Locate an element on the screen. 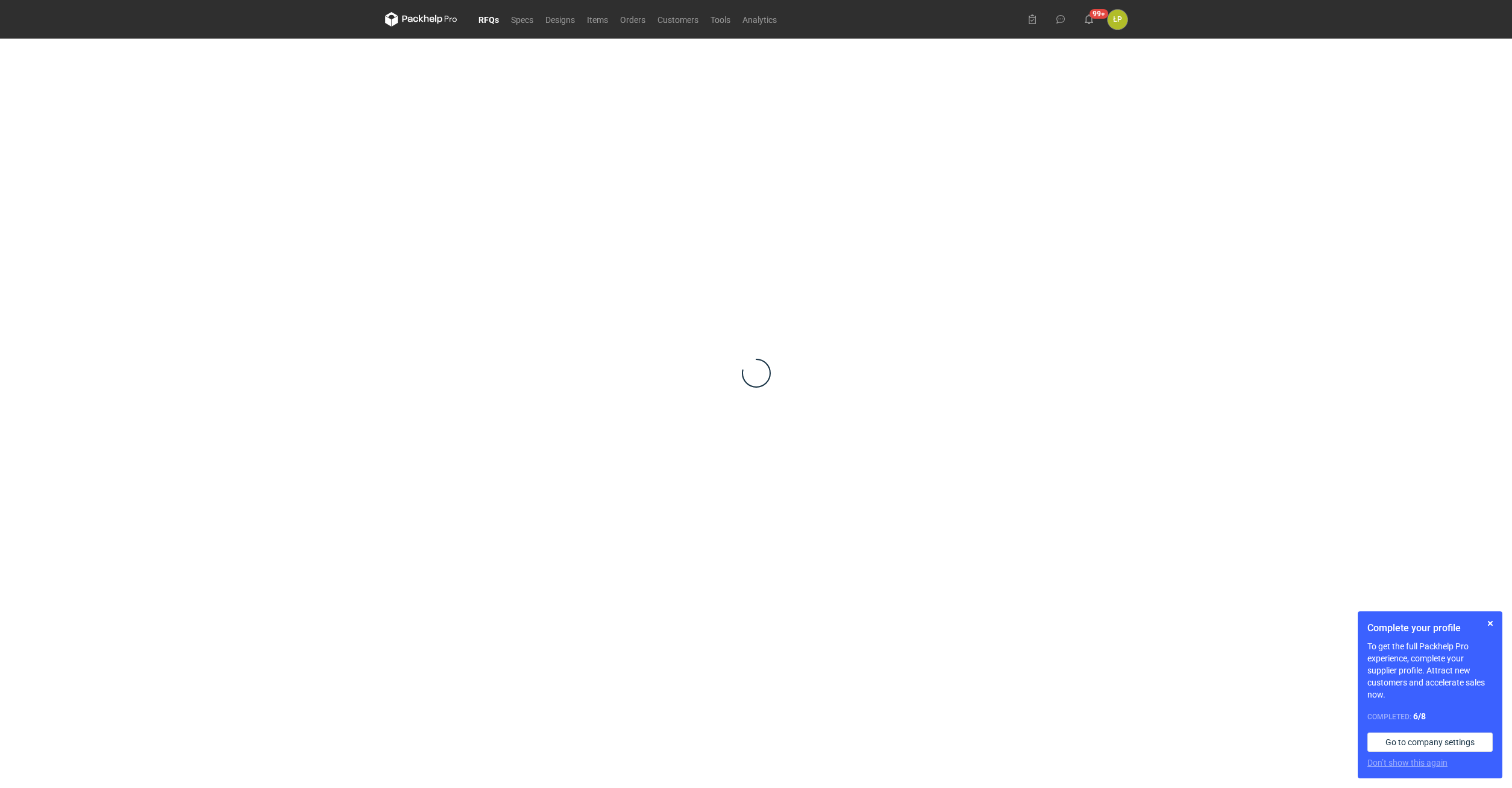  button: 99+ is located at coordinates (1089, 19).